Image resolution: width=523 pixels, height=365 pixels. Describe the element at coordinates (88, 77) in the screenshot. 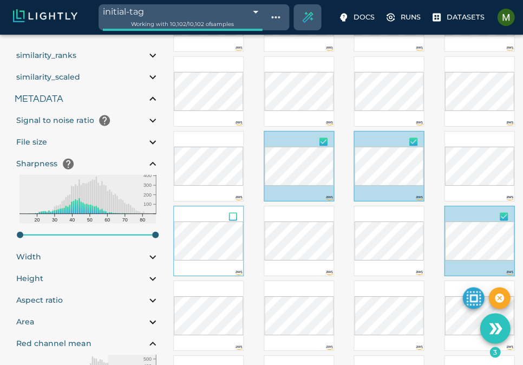

I see `div: similarity_strategy_0: similarity_scaled` at that location.